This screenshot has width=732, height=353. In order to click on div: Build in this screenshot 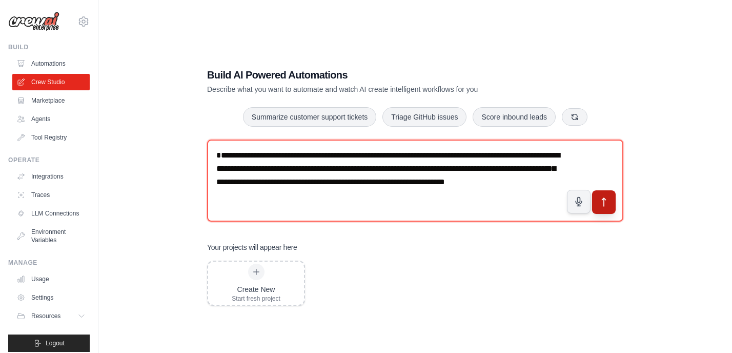, I will do `click(49, 47)`.